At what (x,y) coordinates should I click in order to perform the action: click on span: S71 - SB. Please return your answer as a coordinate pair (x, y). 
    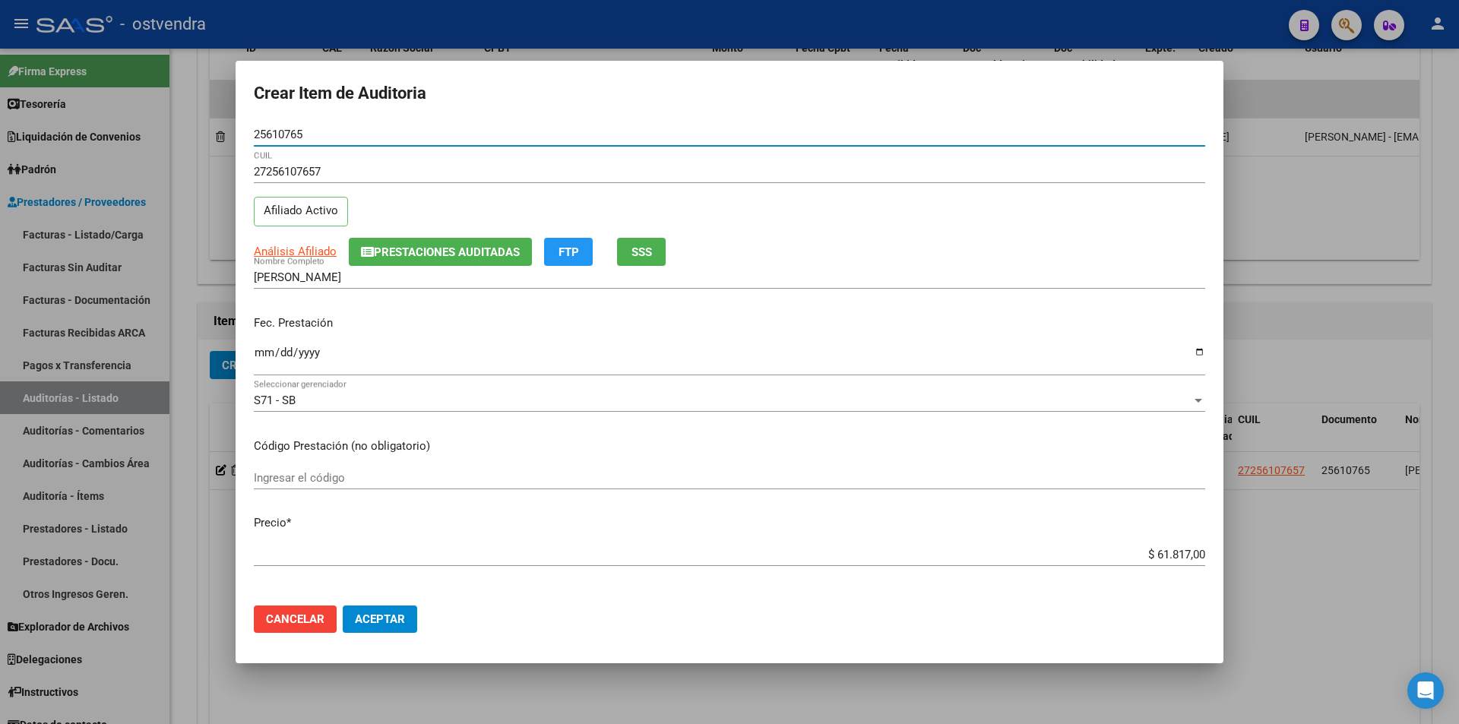
    Looking at the image, I should click on (274, 401).